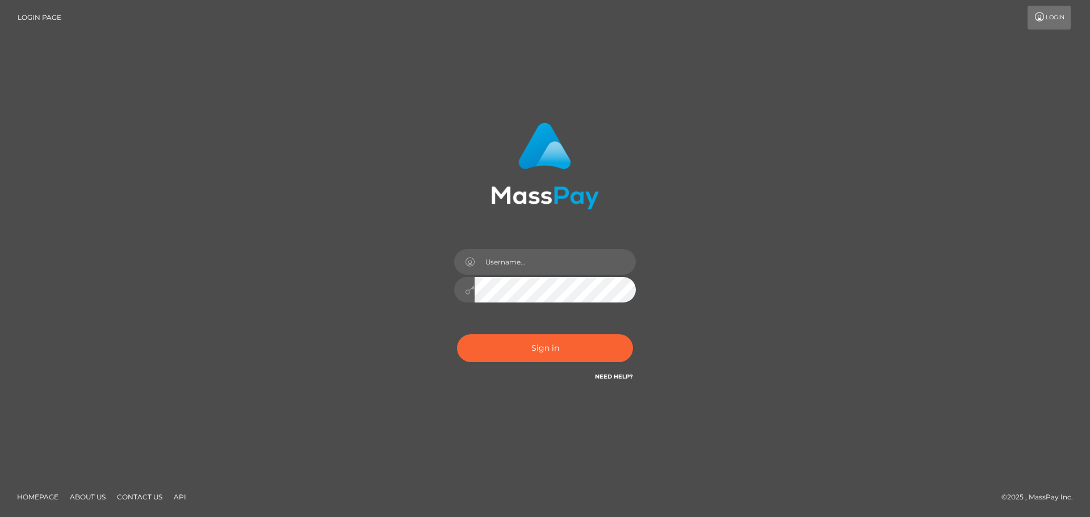 The height and width of the screenshot is (517, 1090). What do you see at coordinates (37, 497) in the screenshot?
I see `a: Homepage` at bounding box center [37, 497].